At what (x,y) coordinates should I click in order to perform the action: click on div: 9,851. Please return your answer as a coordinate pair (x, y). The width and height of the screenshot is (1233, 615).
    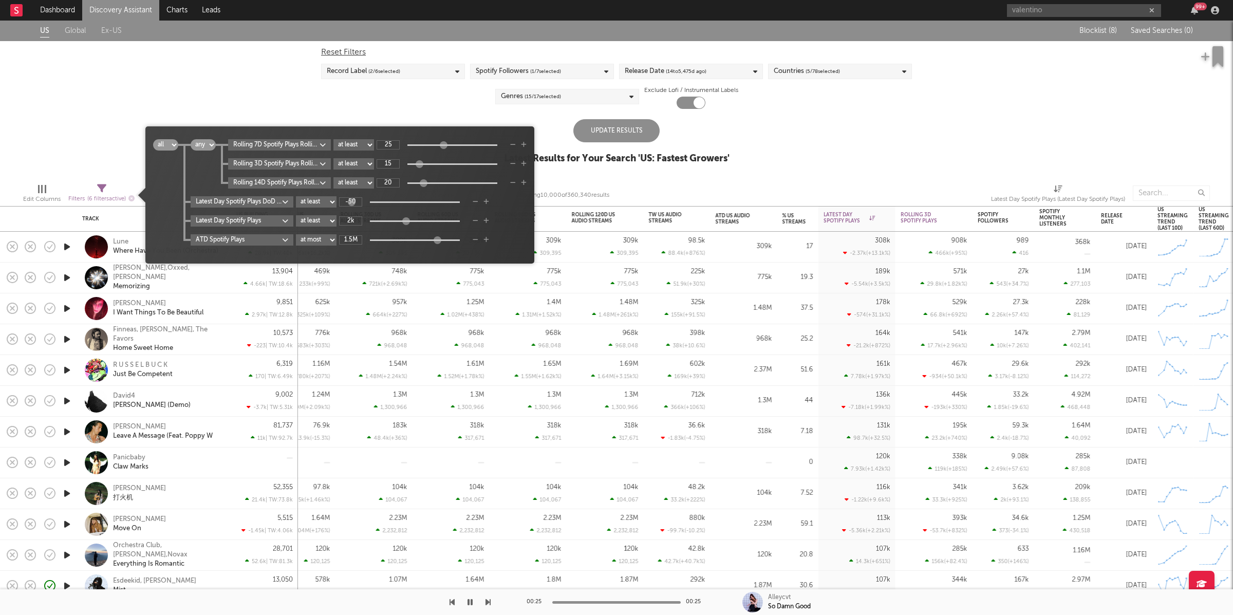
    Looking at the image, I should click on (285, 302).